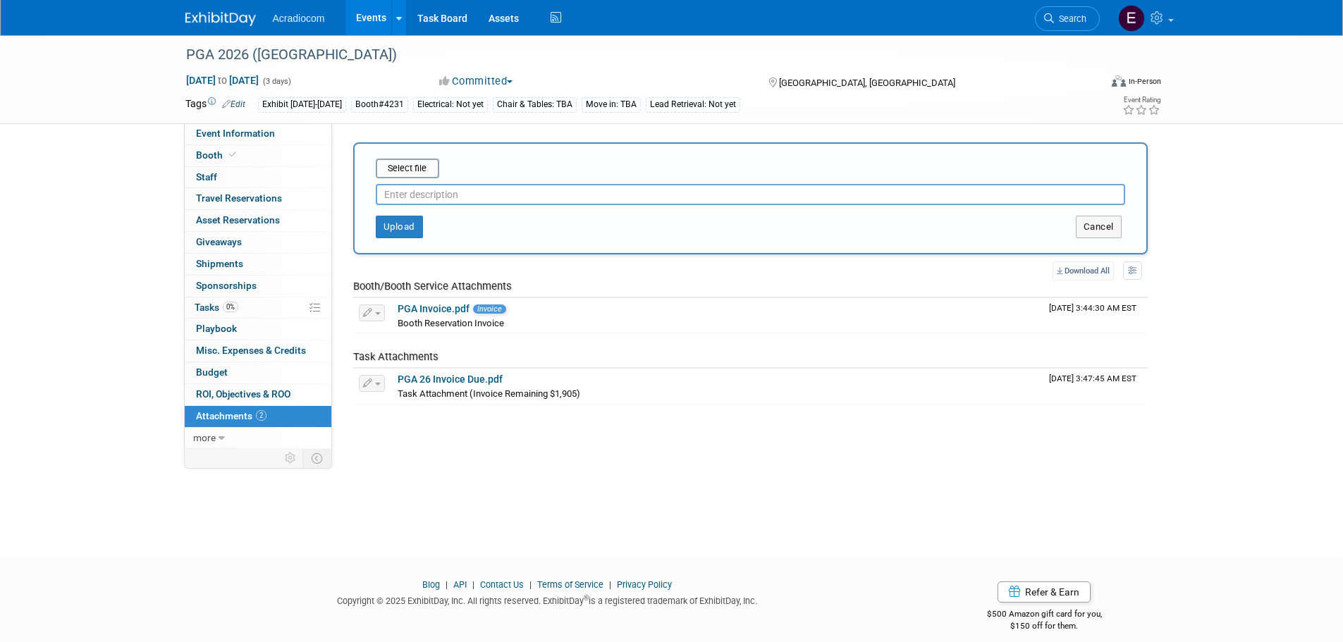 Image resolution: width=1343 pixels, height=642 pixels. I want to click on span: Invoice, so click(489, 309).